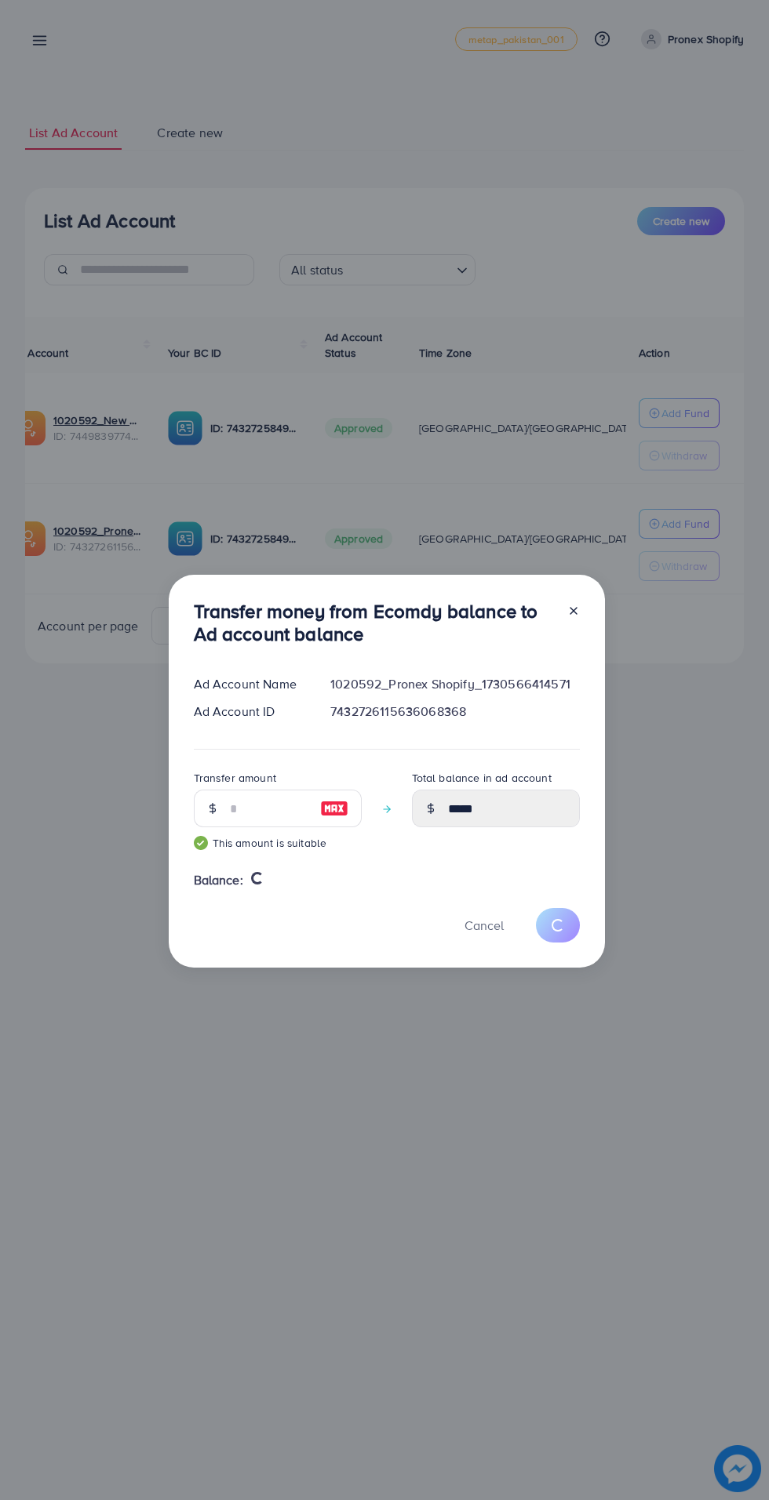  I want to click on span: Balance:, so click(218, 880).